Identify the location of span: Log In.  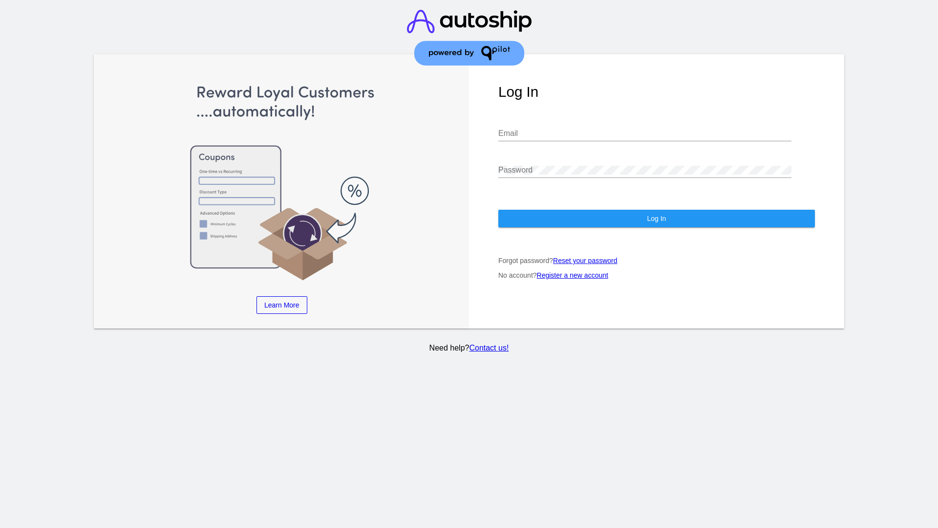
(656, 218).